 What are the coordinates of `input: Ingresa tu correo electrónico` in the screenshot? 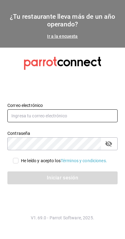 It's located at (62, 116).